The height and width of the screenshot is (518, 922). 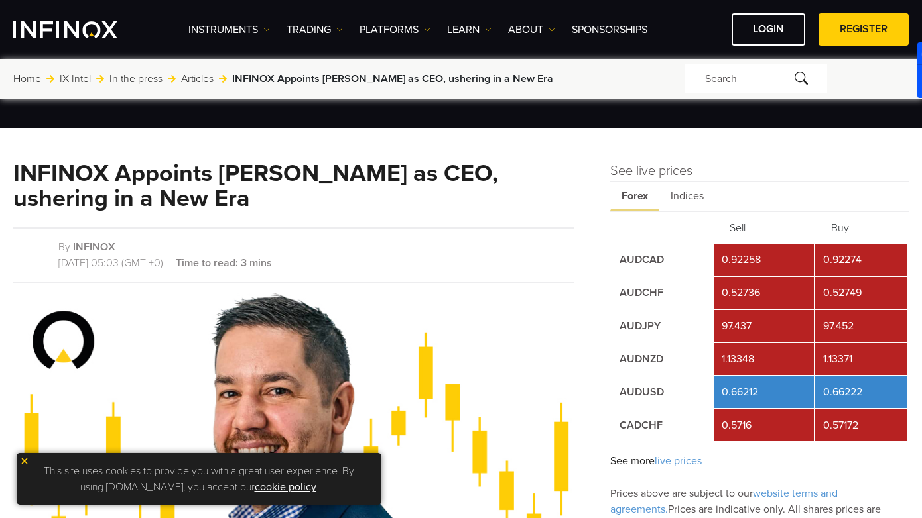 I want to click on td: 0.57172, so click(x=861, y=426).